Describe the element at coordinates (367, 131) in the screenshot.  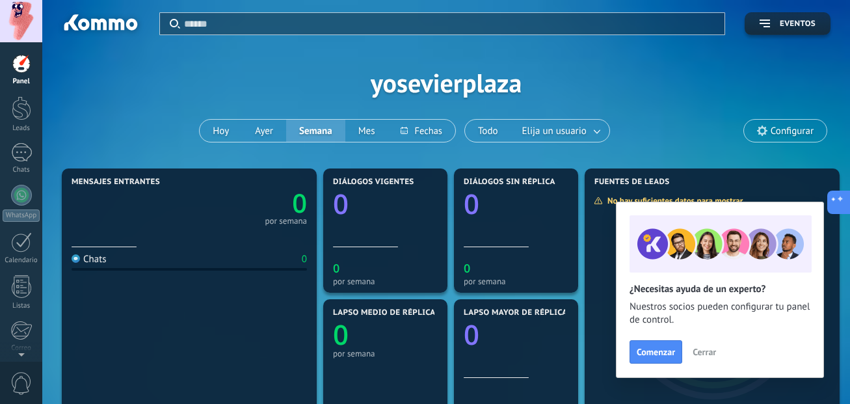
I see `button: Mes` at that location.